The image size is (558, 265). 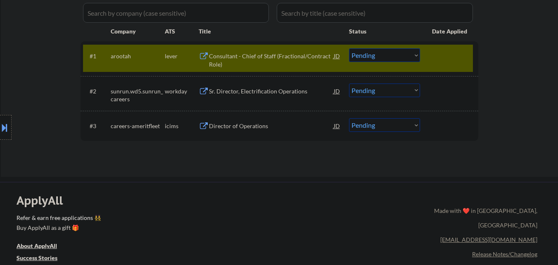 What do you see at coordinates (271, 91) in the screenshot?
I see `div: Sr. Director, Electrification Operations` at bounding box center [271, 91].